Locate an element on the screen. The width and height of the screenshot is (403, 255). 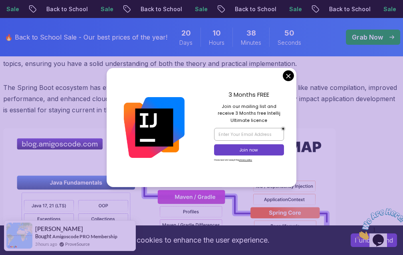
span: 1 is located at coordinates (5, 6).